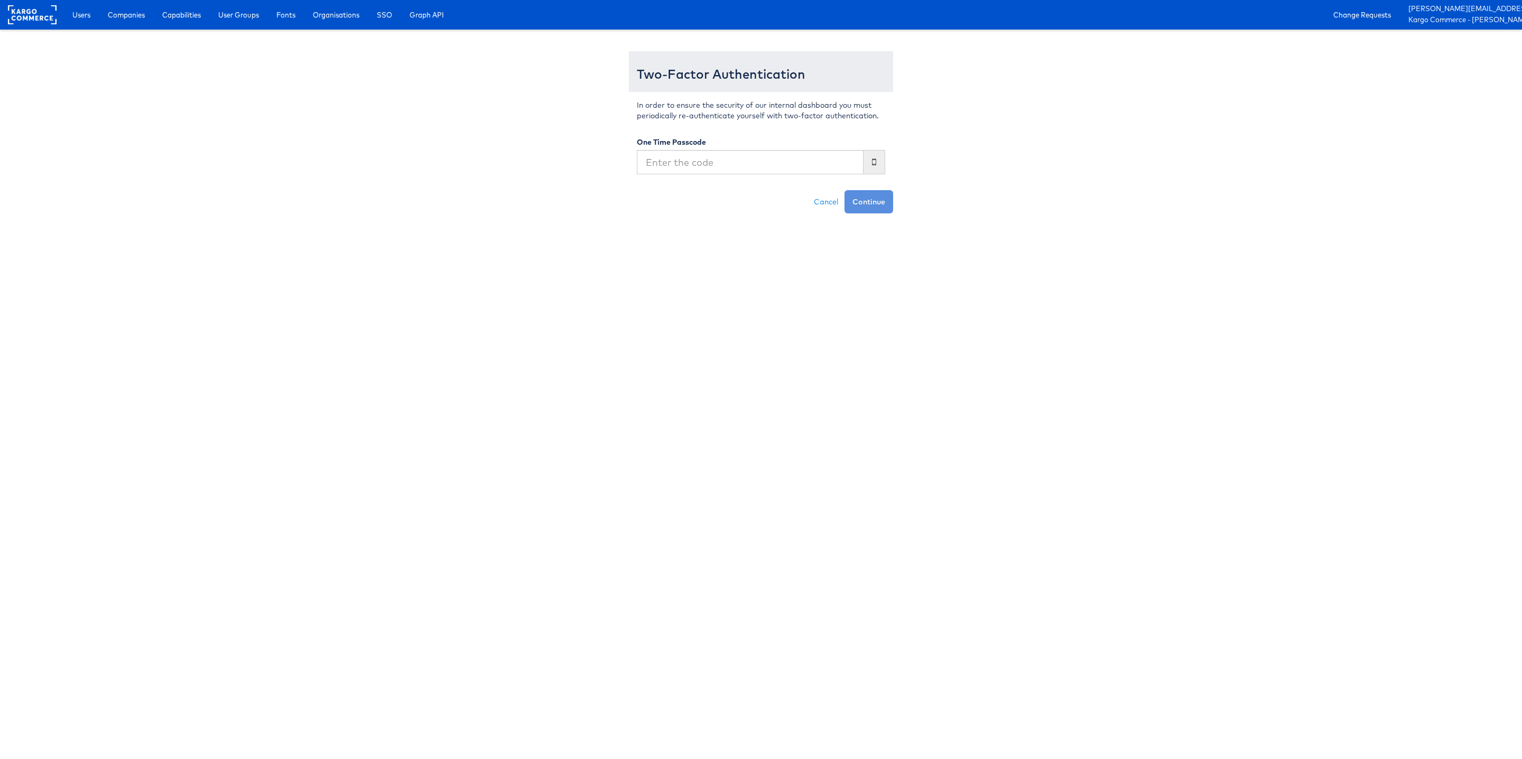  I want to click on a: Fonts, so click(286, 15).